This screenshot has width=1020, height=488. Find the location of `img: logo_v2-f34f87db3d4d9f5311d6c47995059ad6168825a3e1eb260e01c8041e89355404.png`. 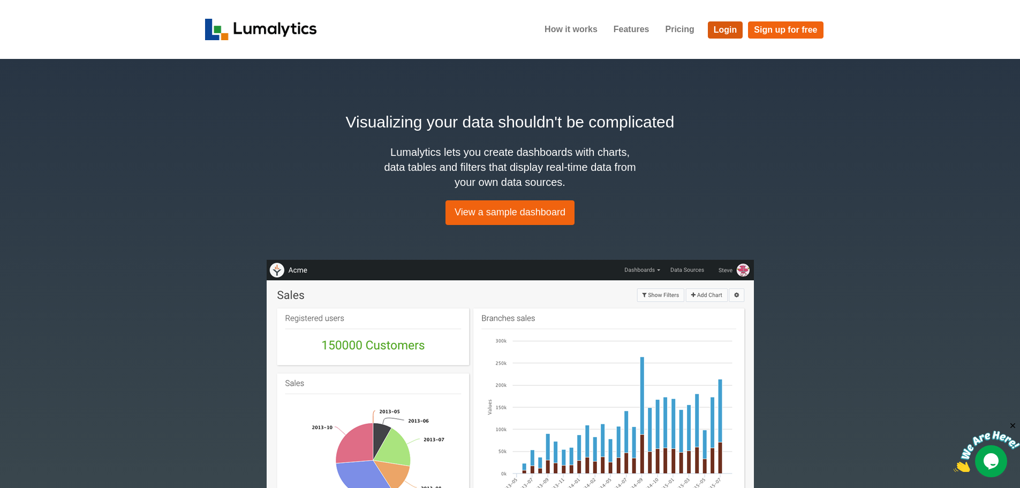

img: logo_v2-f34f87db3d4d9f5311d6c47995059ad6168825a3e1eb260e01c8041e89355404.png is located at coordinates (261, 29).